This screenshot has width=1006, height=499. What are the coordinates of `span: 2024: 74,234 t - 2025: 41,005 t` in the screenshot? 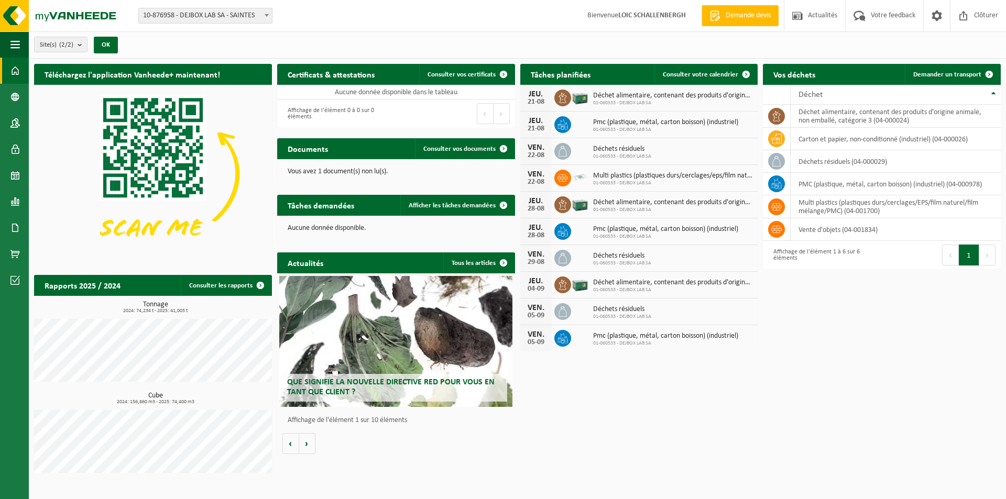 It's located at (156, 311).